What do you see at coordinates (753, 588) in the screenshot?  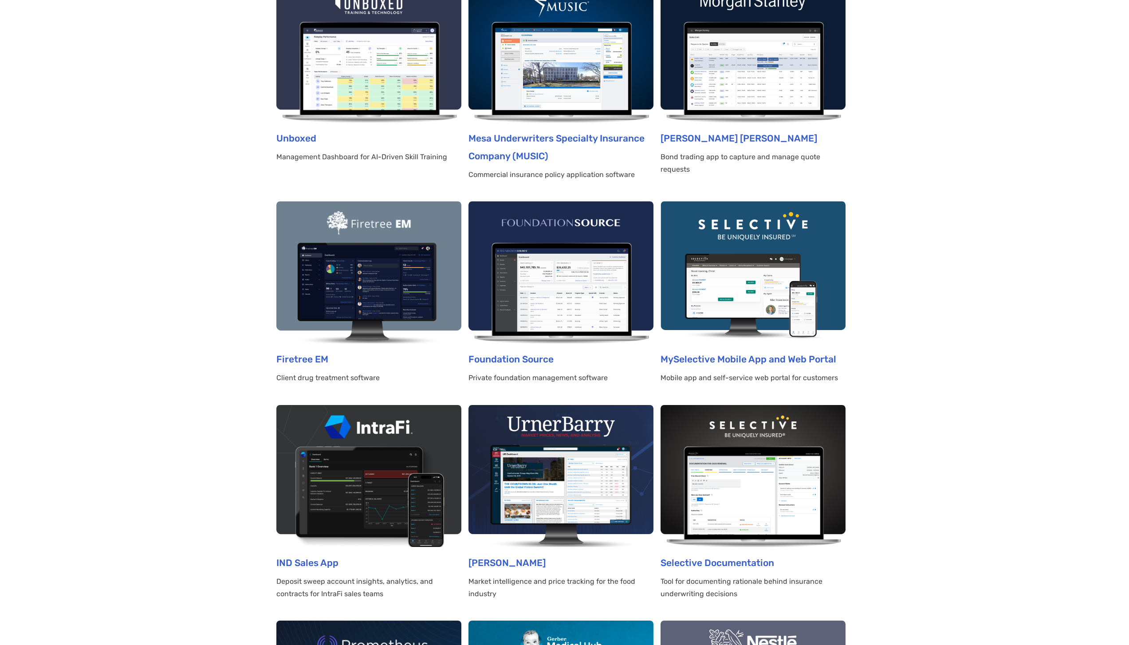 I see `p: Tool for documenting rationale behind insurance underwriting decisions` at bounding box center [753, 588].